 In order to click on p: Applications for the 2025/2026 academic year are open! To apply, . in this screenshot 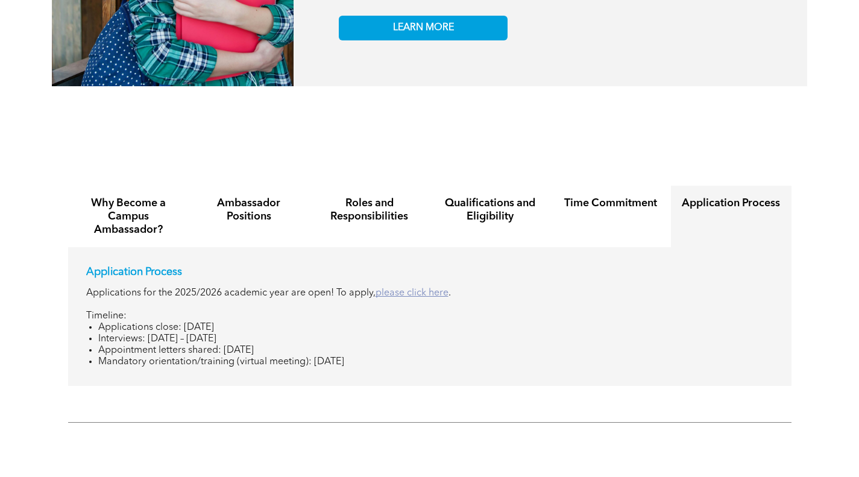, I will do `click(430, 293)`.